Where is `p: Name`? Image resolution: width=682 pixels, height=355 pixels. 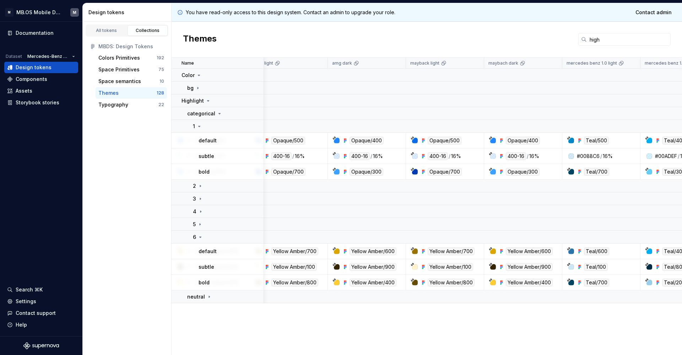
p: Name is located at coordinates (188, 63).